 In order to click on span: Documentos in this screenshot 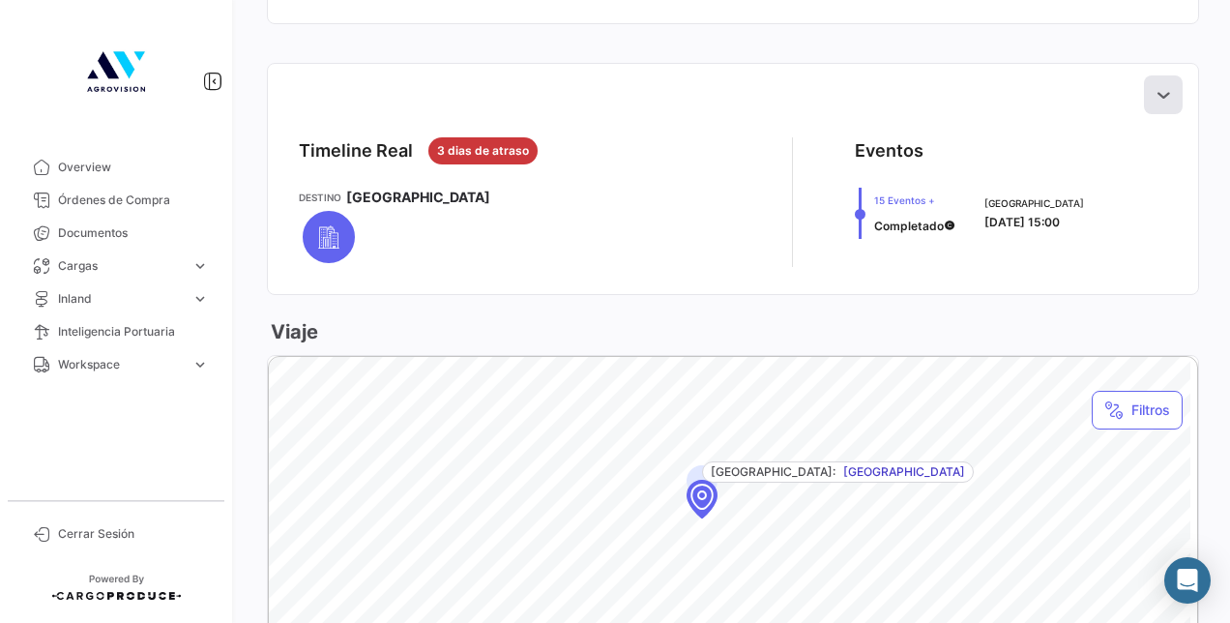, I will do `click(133, 233)`.